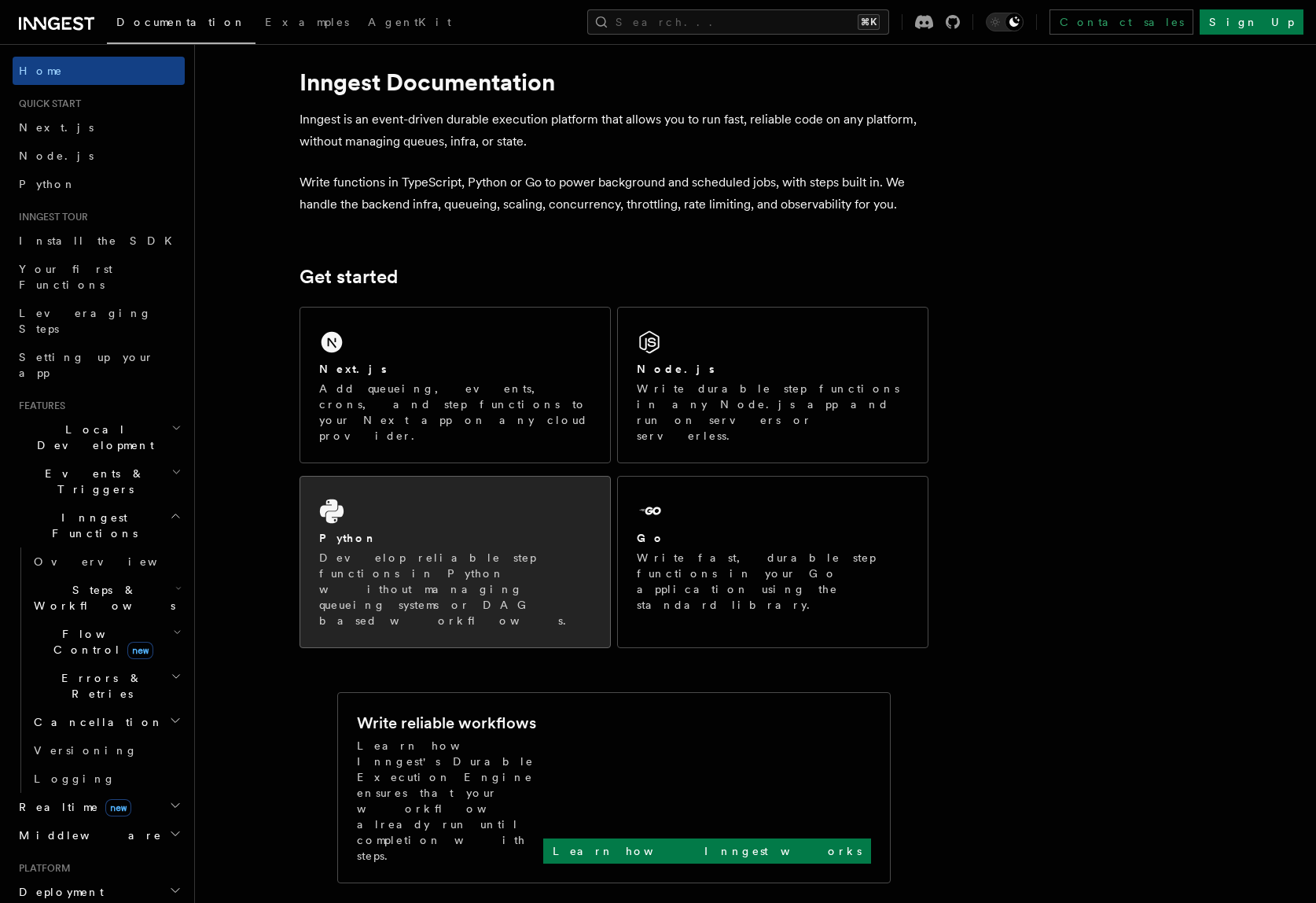 The height and width of the screenshot is (903, 1316). I want to click on a: Examples, so click(306, 24).